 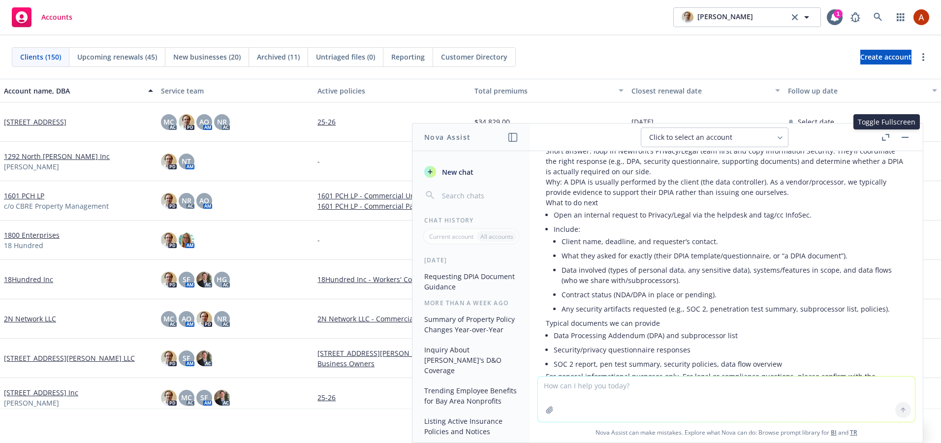 I want to click on span: Click to select an account, so click(x=691, y=137).